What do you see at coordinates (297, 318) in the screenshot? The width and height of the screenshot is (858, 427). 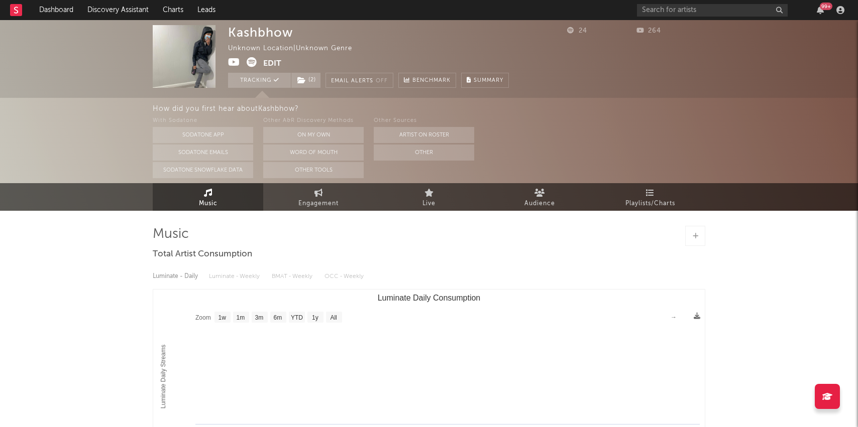 I see `text: YTD` at bounding box center [297, 318].